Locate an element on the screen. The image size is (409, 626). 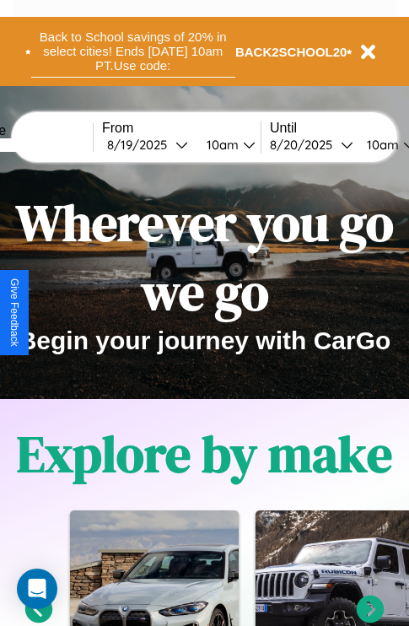
div: 8 / 20 / 2025 is located at coordinates (305, 144).